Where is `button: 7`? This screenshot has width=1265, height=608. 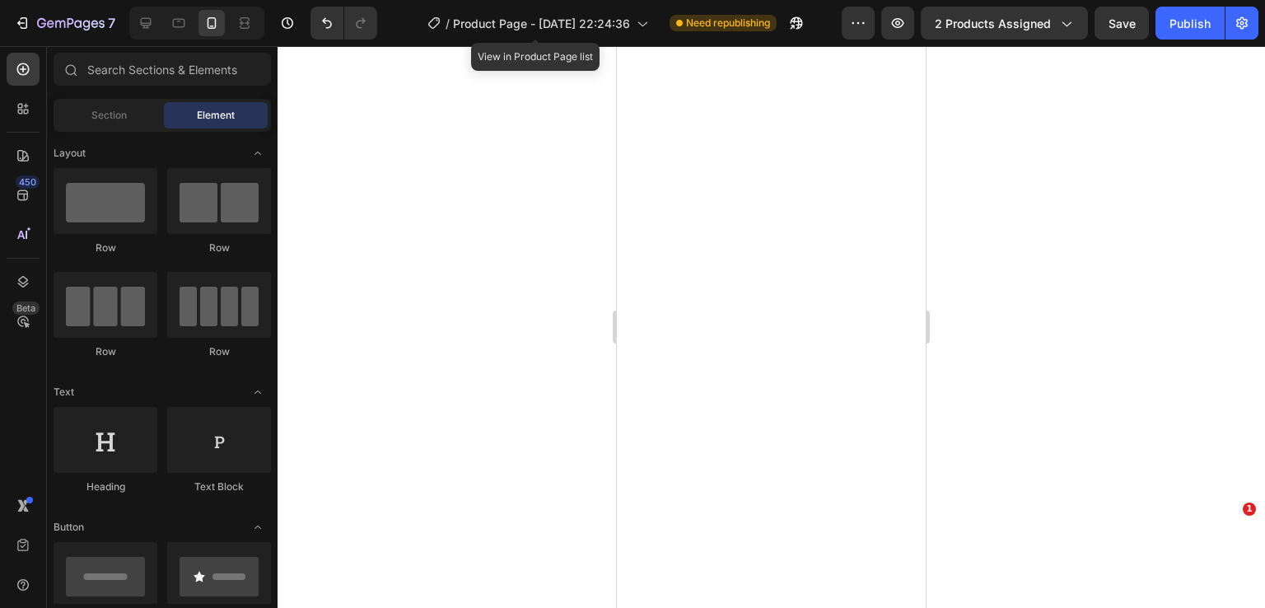
button: 7 is located at coordinates (64, 23).